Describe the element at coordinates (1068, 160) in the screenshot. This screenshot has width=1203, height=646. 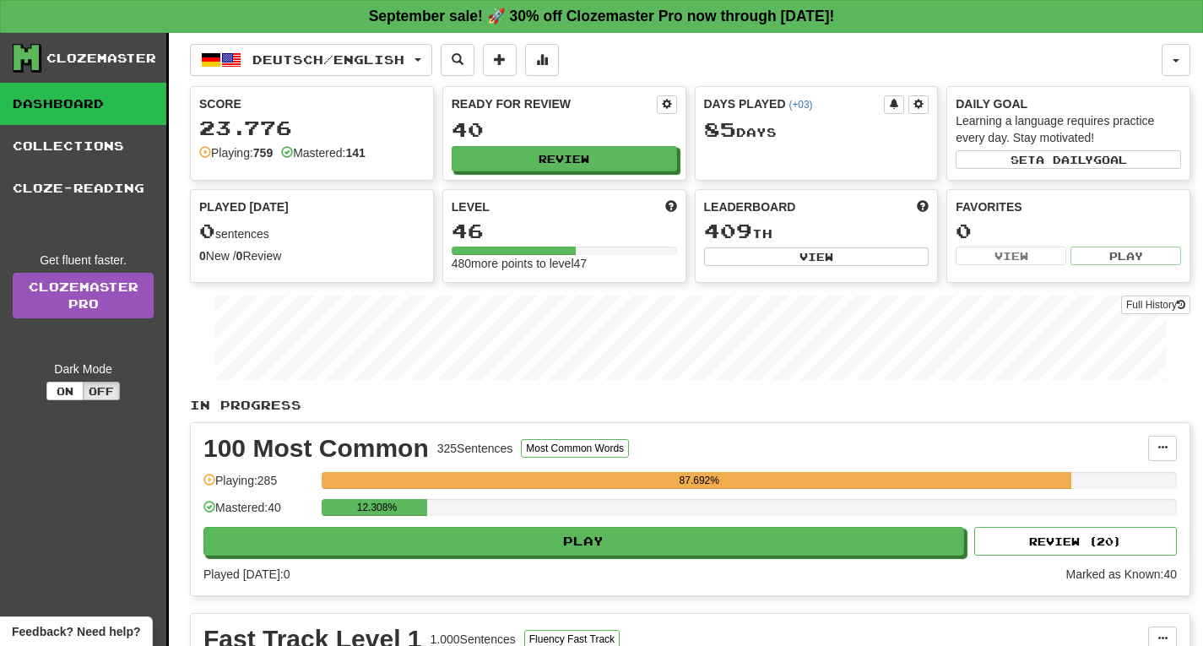
I see `button: Seta dailygoal` at that location.